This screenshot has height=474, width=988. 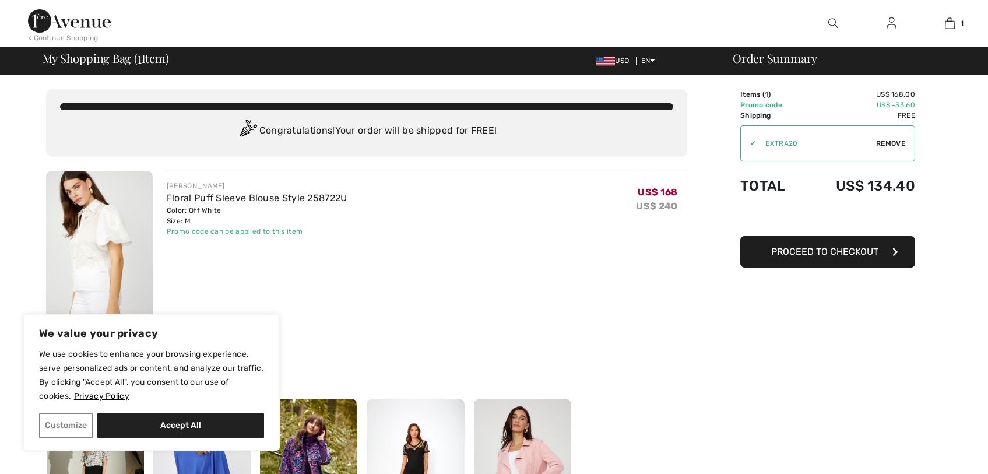 I want to click on span: My Shopping Bag ( Item), so click(x=105, y=58).